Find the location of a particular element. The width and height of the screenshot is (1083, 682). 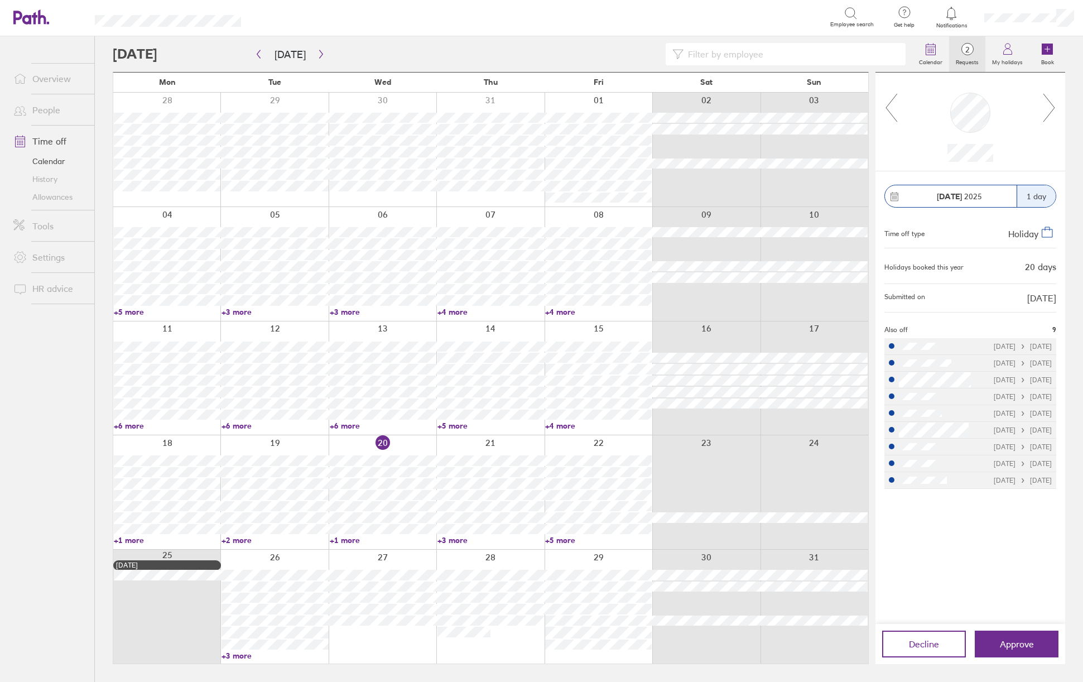

div: Time off type is located at coordinates (904, 232).